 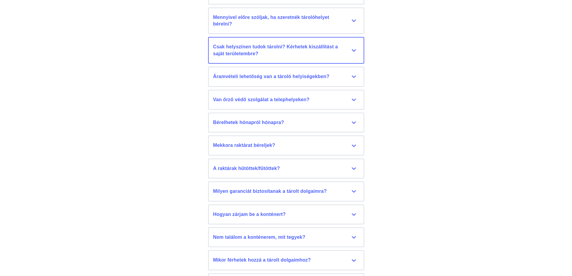 I want to click on div: A raktárak hűtöttek/fűtöttek?, so click(x=286, y=169).